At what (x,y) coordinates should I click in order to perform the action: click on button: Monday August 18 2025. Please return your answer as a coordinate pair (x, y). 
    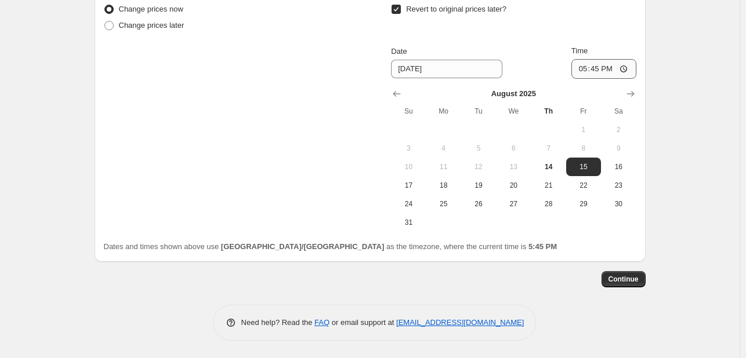
    Looking at the image, I should click on (444, 186).